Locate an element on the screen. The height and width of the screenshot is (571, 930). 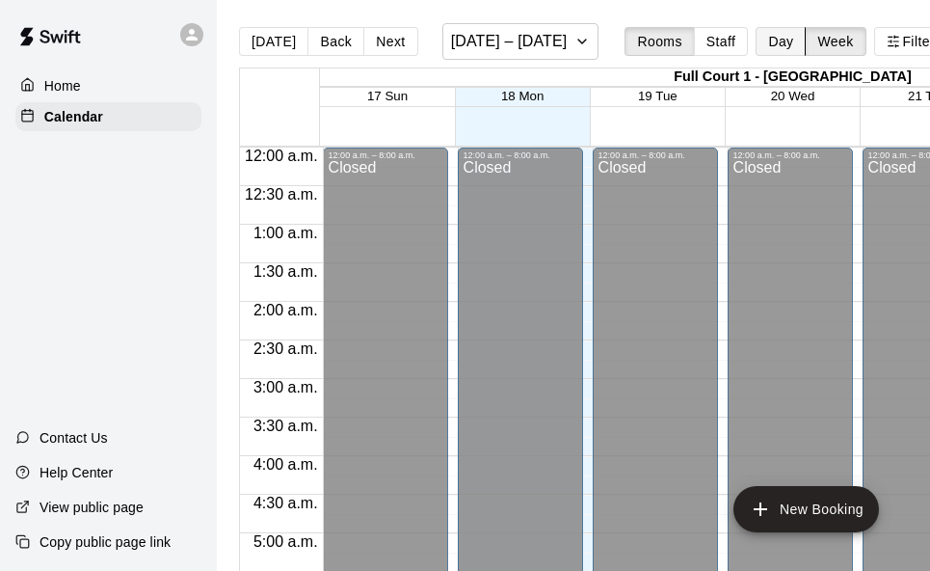
p: Contact Us is located at coordinates (73, 438).